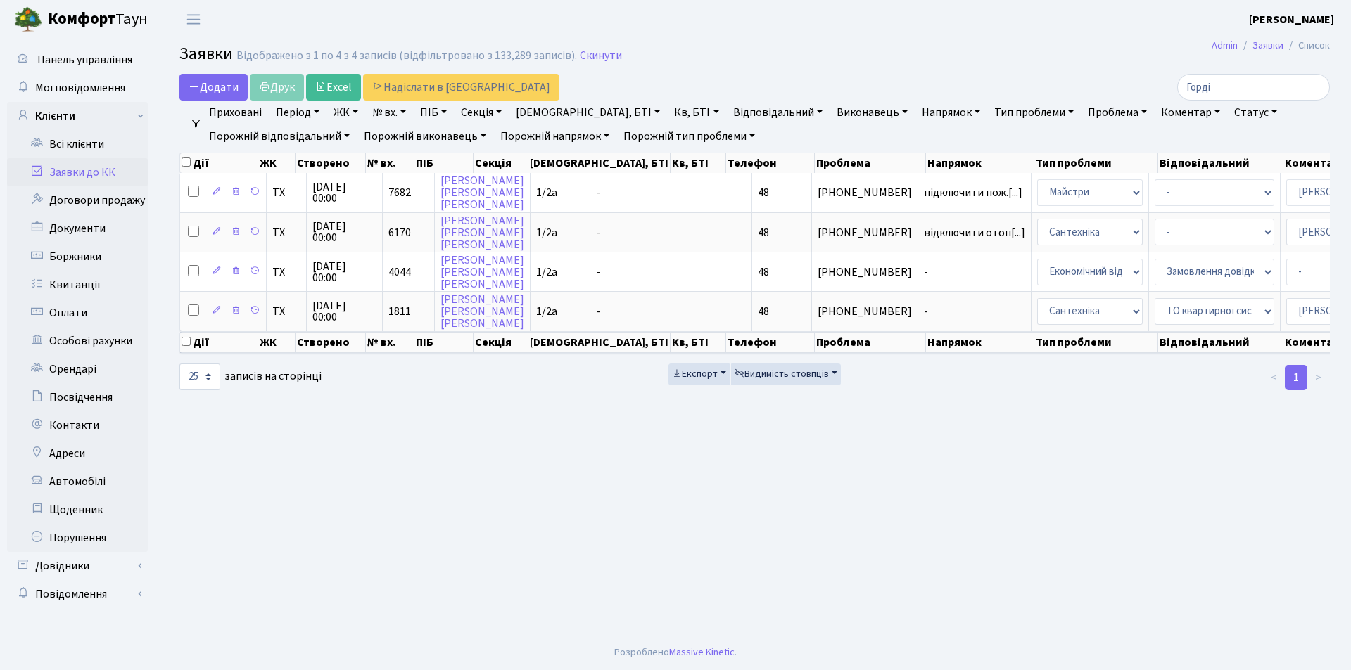 Image resolution: width=1351 pixels, height=670 pixels. I want to click on button: Експорт, so click(699, 374).